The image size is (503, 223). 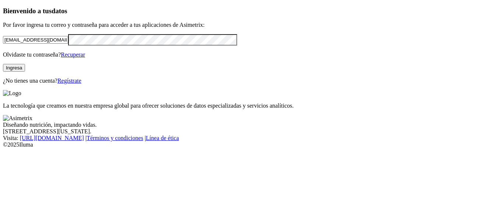 I want to click on a: Recuperar, so click(x=73, y=54).